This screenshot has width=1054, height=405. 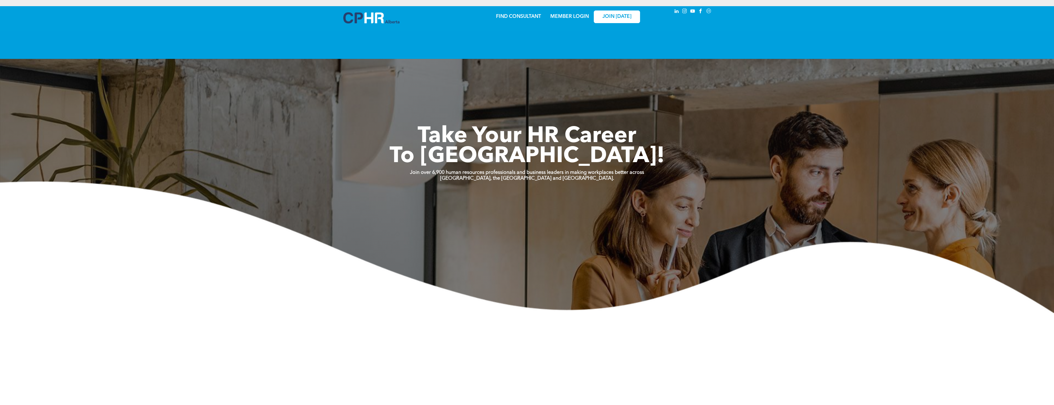 What do you see at coordinates (527, 137) in the screenshot?
I see `span: Take Your HR Career` at bounding box center [527, 137].